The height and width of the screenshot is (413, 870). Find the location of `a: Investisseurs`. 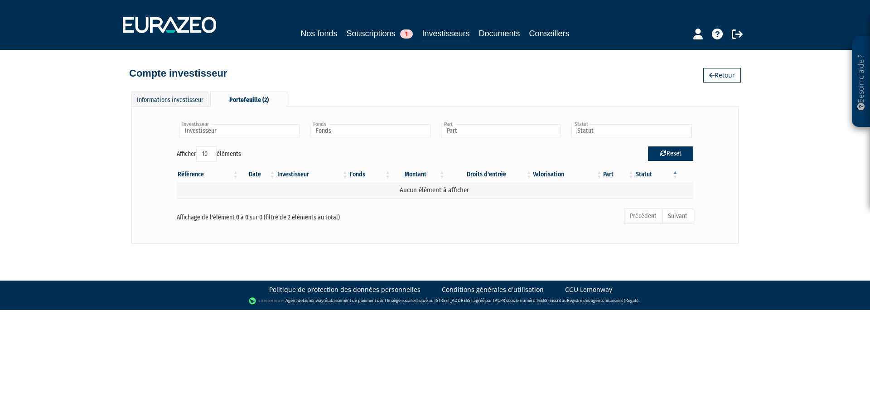

a: Investisseurs is located at coordinates (445, 34).